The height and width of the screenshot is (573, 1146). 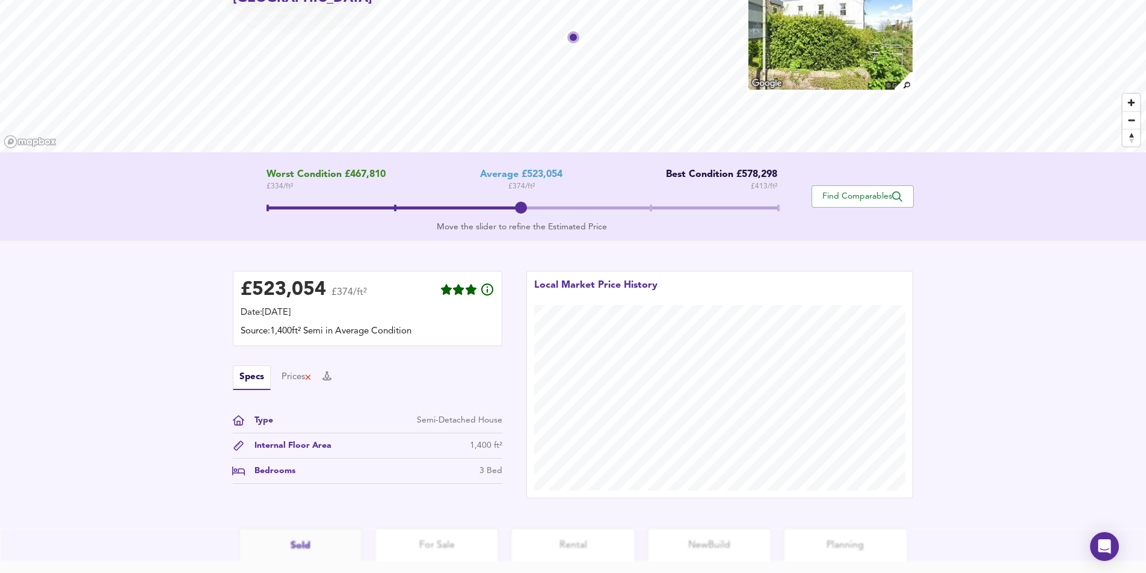 I want to click on span: Worst Condition £467,810, so click(x=326, y=174).